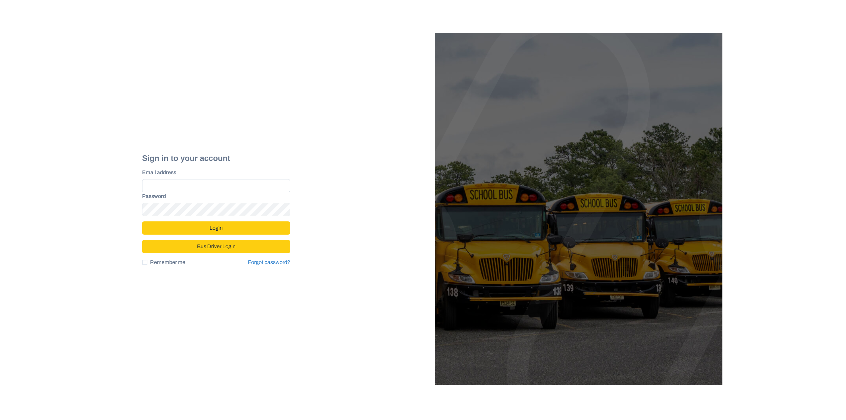  I want to click on span: Remember me, so click(167, 262).